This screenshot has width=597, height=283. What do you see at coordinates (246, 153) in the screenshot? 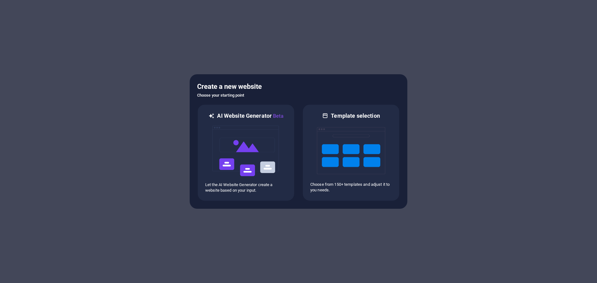
I see `div: AI Website GeneratorBetaaiLet the AI Website Generator create a website based on your input.` at bounding box center [246, 153].